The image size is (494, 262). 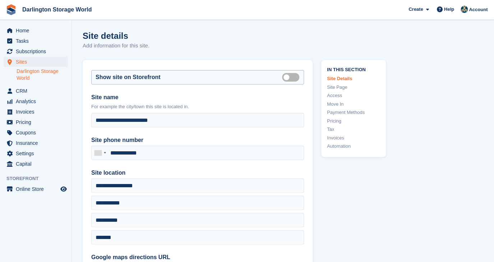 What do you see at coordinates (37, 62) in the screenshot?
I see `span: Sites` at bounding box center [37, 62].